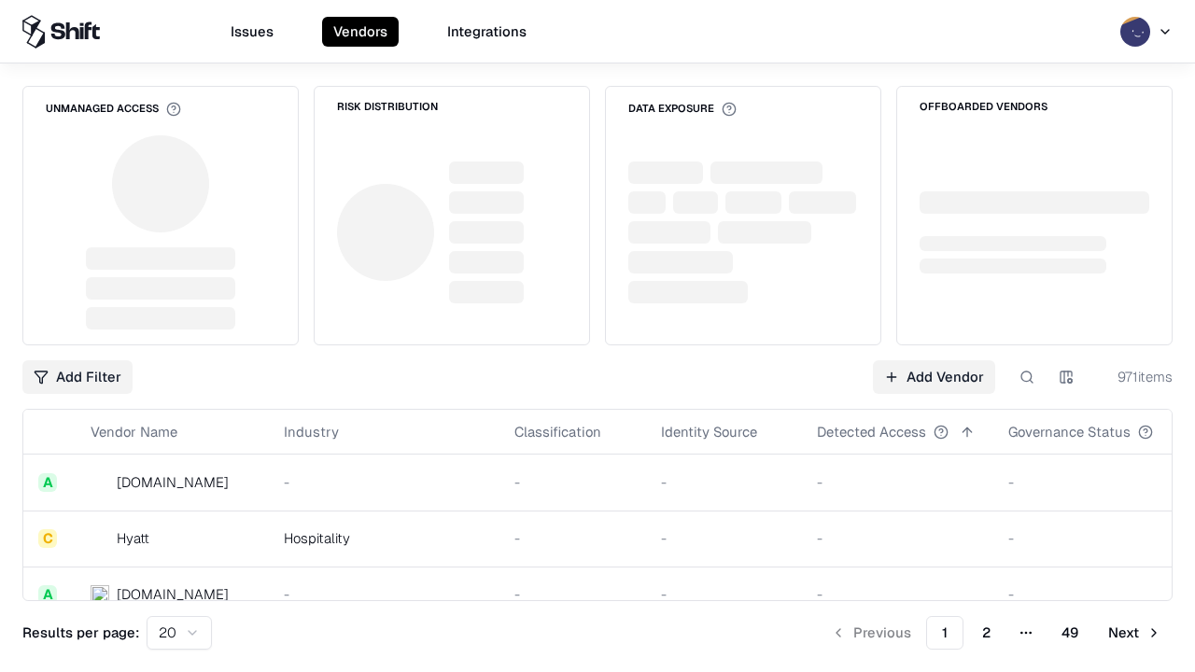  I want to click on img: Hyatt, so click(100, 539).